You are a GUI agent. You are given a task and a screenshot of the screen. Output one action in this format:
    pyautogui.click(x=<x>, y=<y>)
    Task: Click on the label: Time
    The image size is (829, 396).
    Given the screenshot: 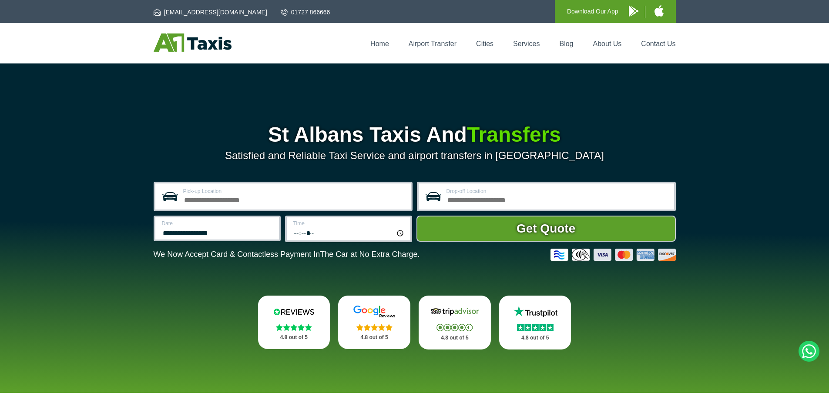 What is the action you would take?
    pyautogui.click(x=349, y=224)
    